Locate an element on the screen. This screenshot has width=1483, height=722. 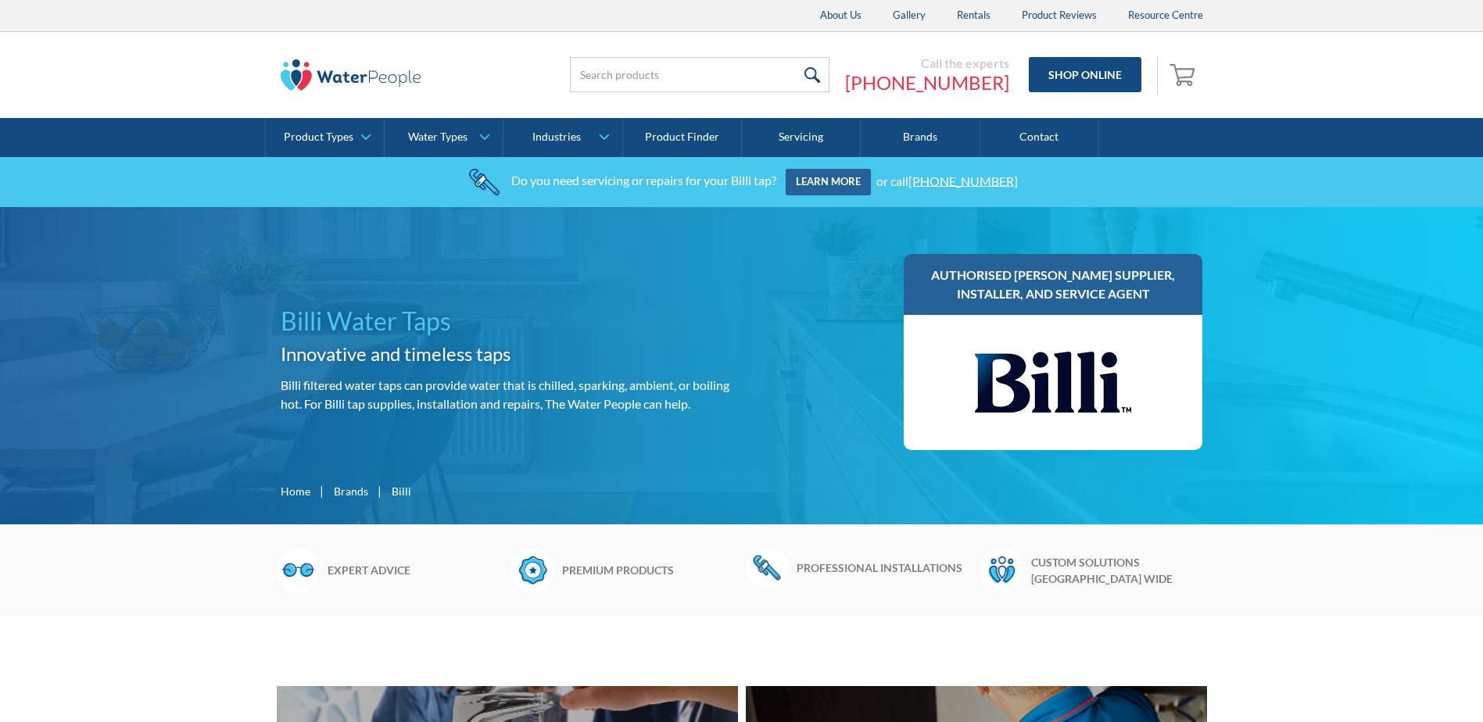
img: shopping cart is located at coordinates (1184, 74).